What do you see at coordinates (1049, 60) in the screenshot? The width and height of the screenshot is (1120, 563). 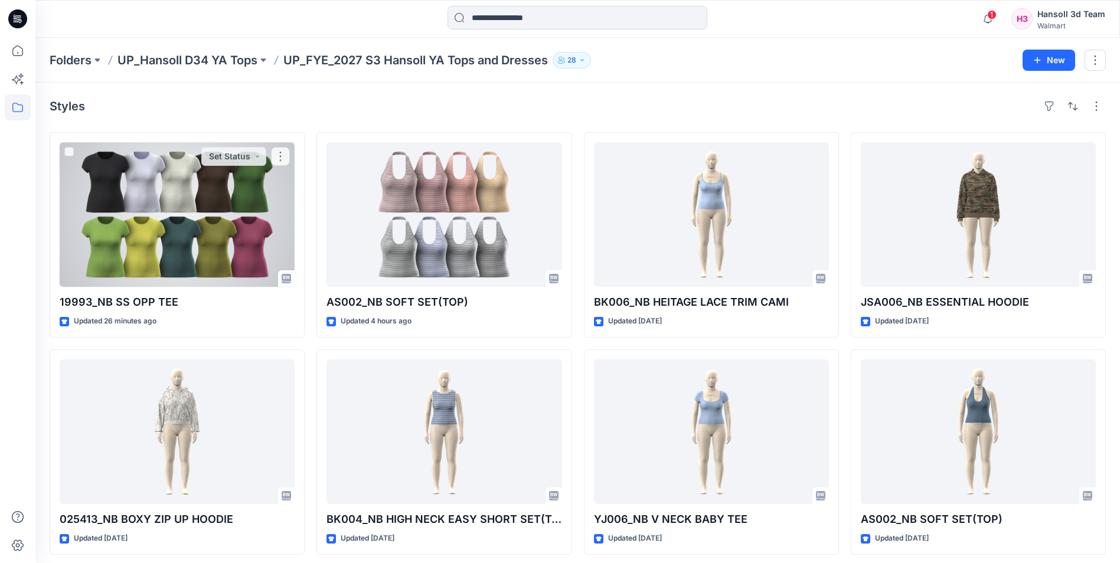 I see `button: New` at bounding box center [1049, 60].